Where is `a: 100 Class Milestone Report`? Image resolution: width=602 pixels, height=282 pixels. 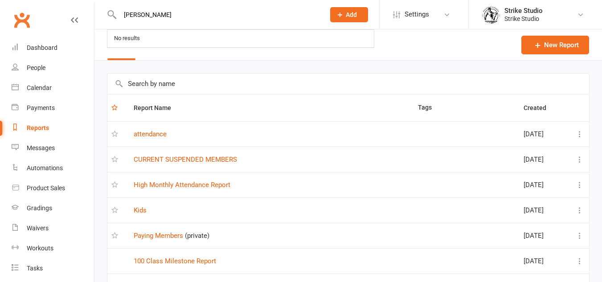
a: 100 Class Milestone Report is located at coordinates (175, 261).